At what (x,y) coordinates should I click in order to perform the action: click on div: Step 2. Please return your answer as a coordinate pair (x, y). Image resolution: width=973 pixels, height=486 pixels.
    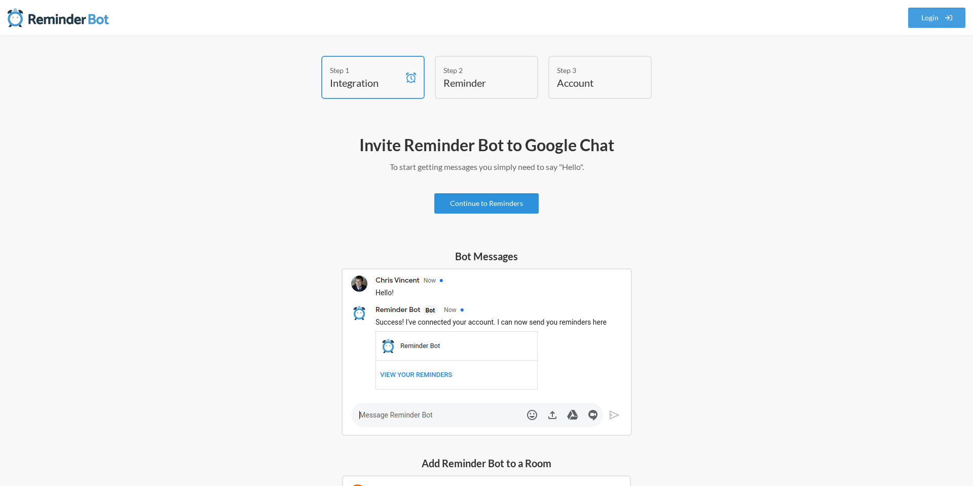
    Looking at the image, I should click on (479, 70).